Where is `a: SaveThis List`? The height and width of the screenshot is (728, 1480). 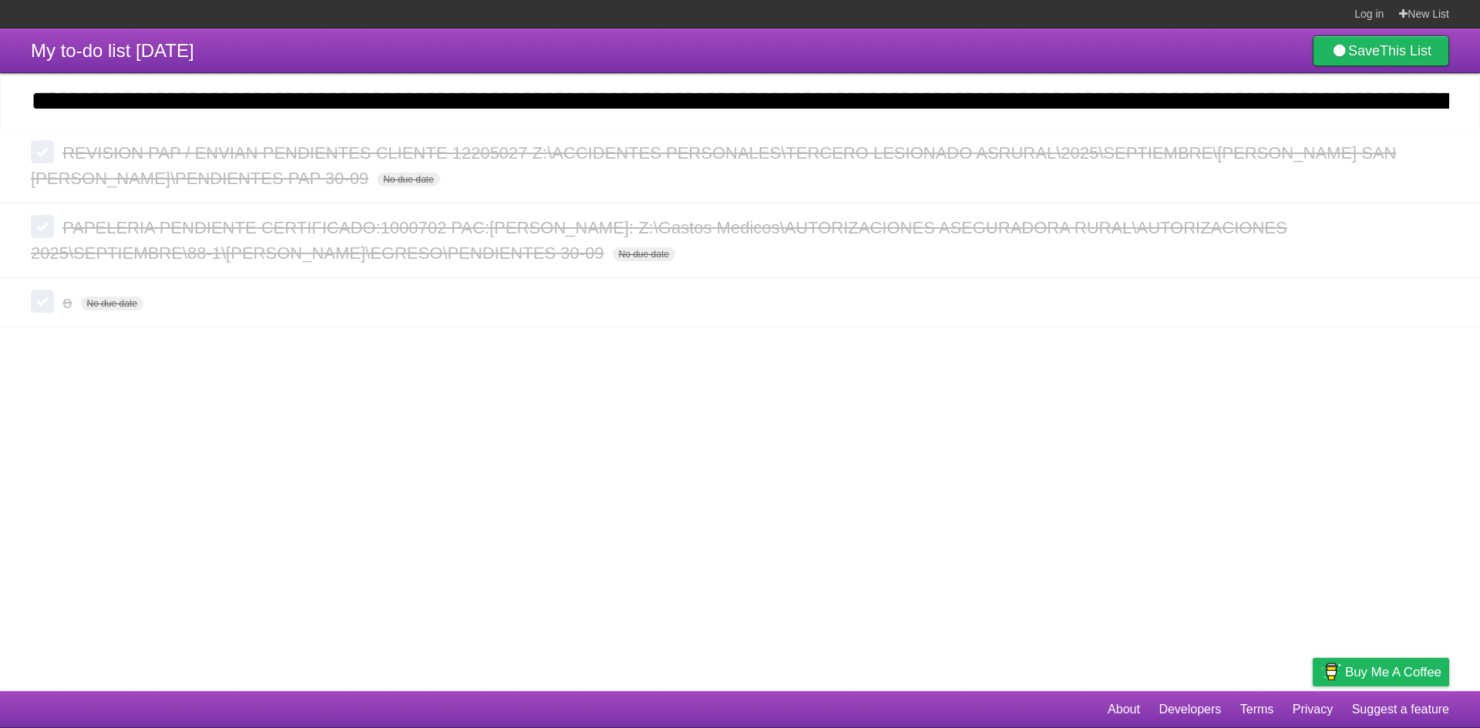
a: SaveThis List is located at coordinates (1380, 51).